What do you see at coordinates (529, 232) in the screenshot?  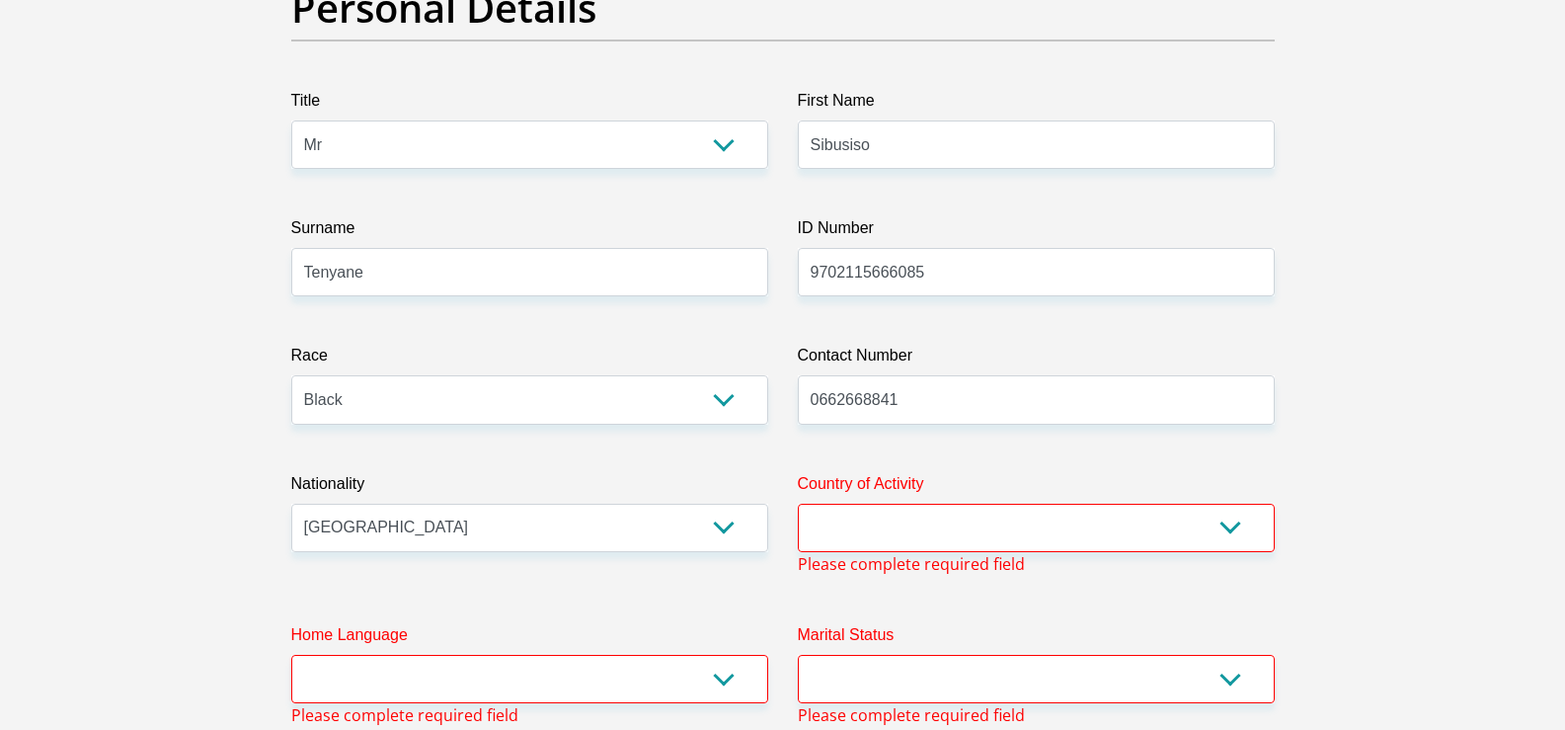 I see `label: Surname` at bounding box center [529, 232].